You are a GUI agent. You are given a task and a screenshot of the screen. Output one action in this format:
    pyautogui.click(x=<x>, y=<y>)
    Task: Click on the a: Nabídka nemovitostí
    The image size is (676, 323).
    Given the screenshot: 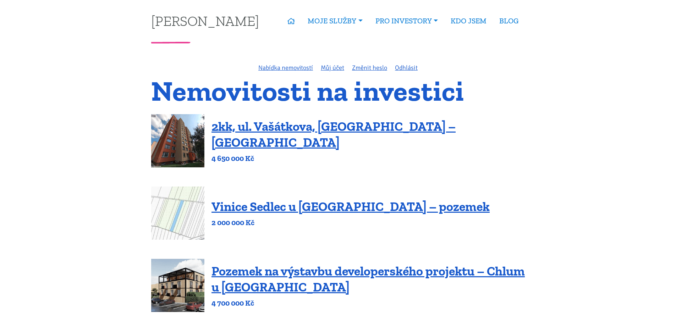 What is the action you would take?
    pyautogui.click(x=286, y=68)
    